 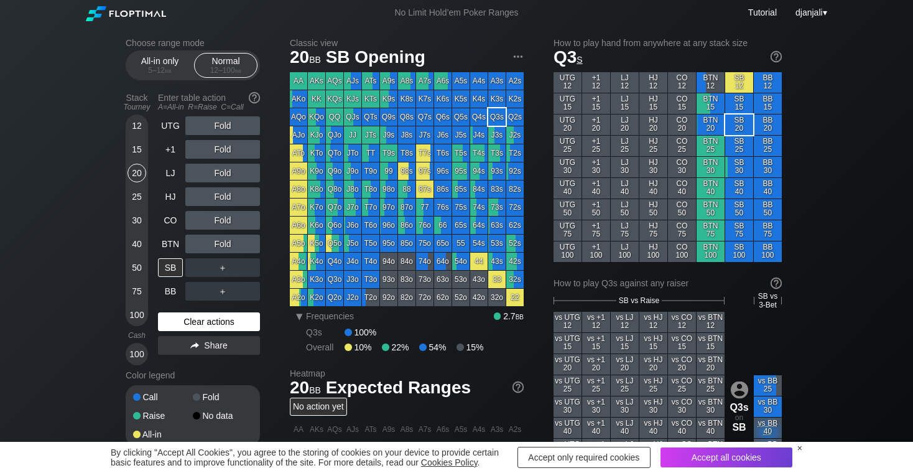 What do you see at coordinates (425, 189) in the screenshot?
I see `div: 87s` at bounding box center [425, 189].